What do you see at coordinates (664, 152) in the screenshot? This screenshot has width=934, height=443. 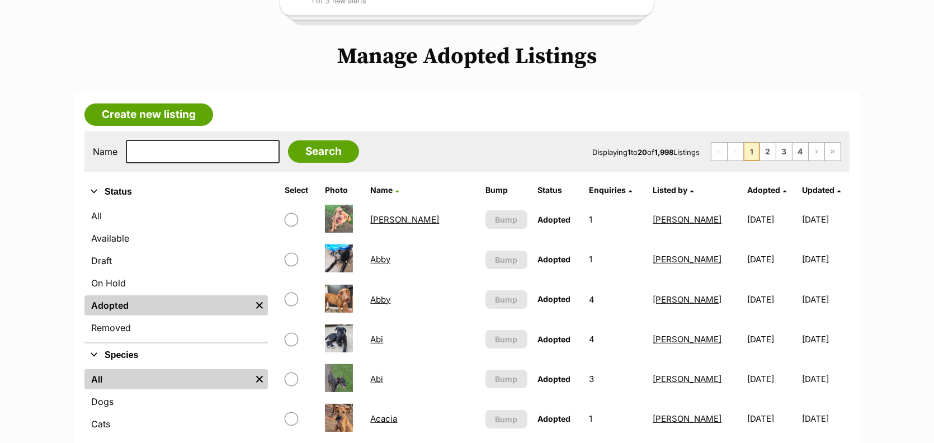 I see `strong: 1,998` at bounding box center [664, 152].